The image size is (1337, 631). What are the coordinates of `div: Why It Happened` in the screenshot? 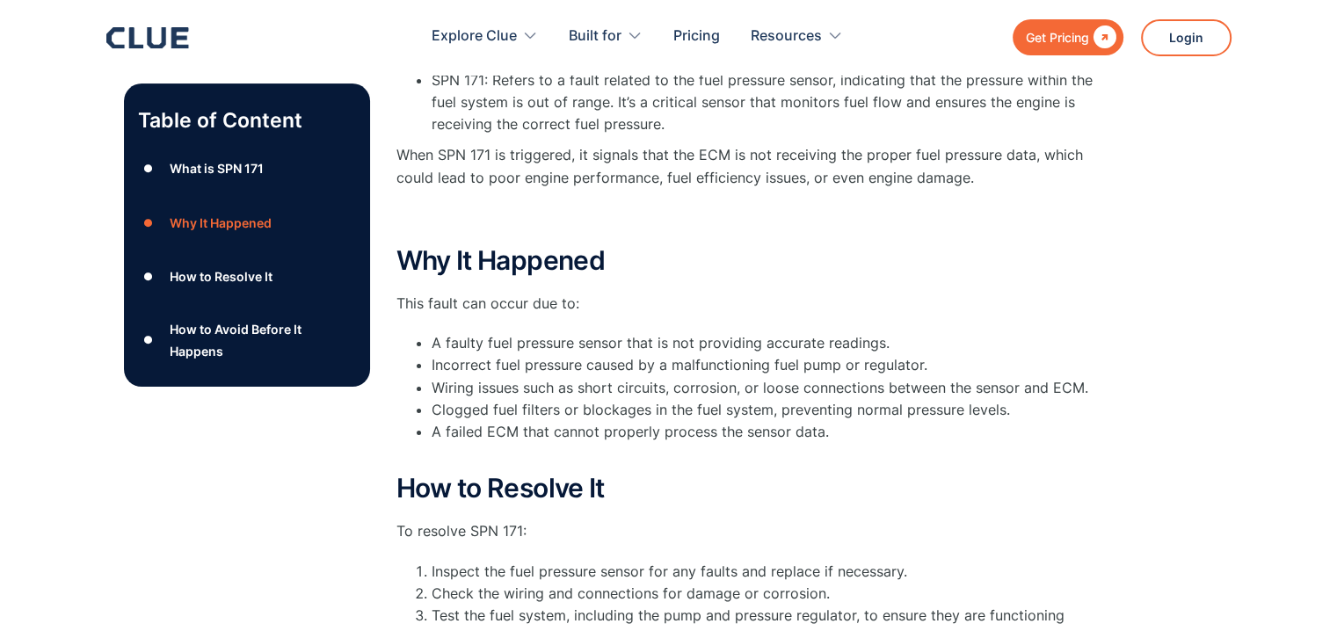 It's located at (220, 222).